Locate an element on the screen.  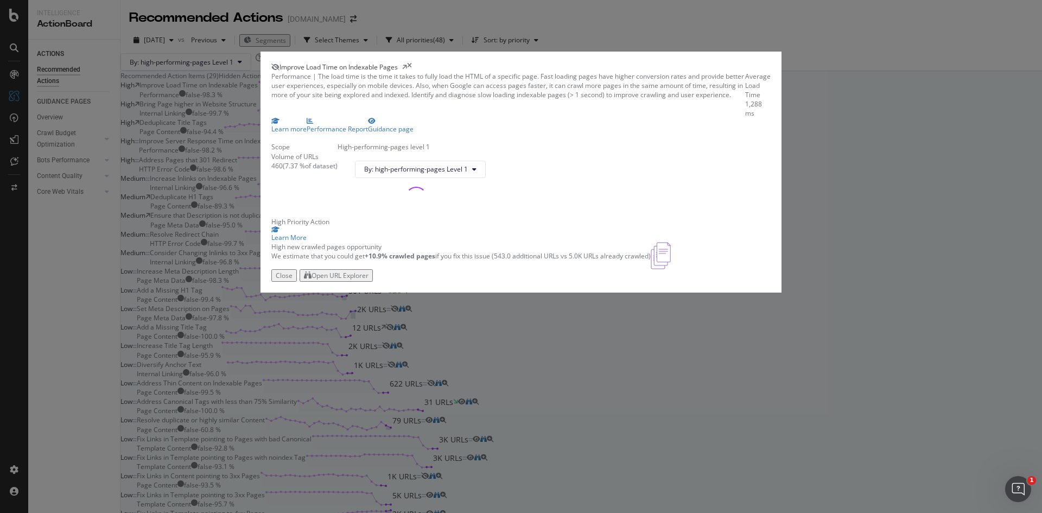
div: Learn more is located at coordinates (289, 129).